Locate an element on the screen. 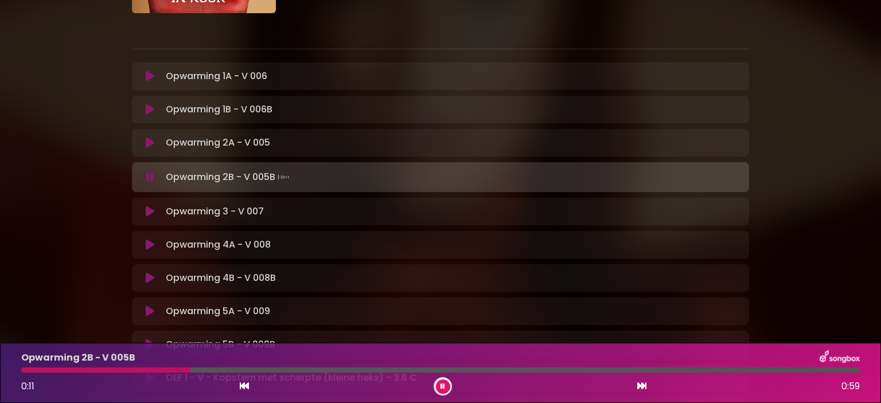  img: waveform4.gif is located at coordinates (283, 177).